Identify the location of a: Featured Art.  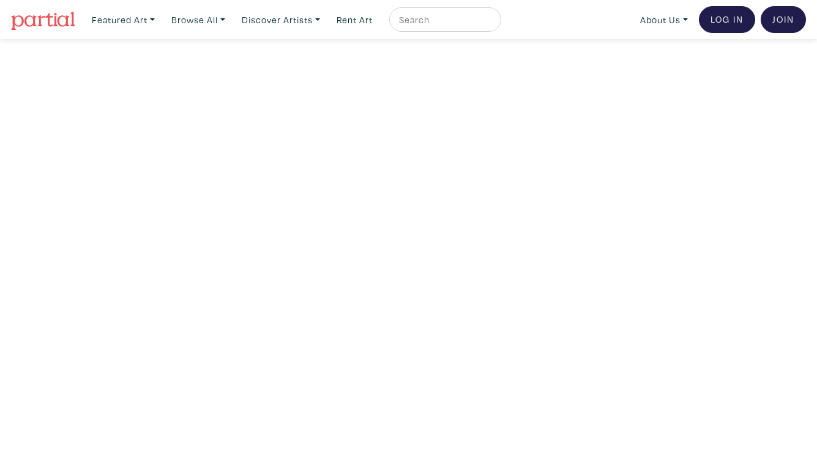
(123, 20).